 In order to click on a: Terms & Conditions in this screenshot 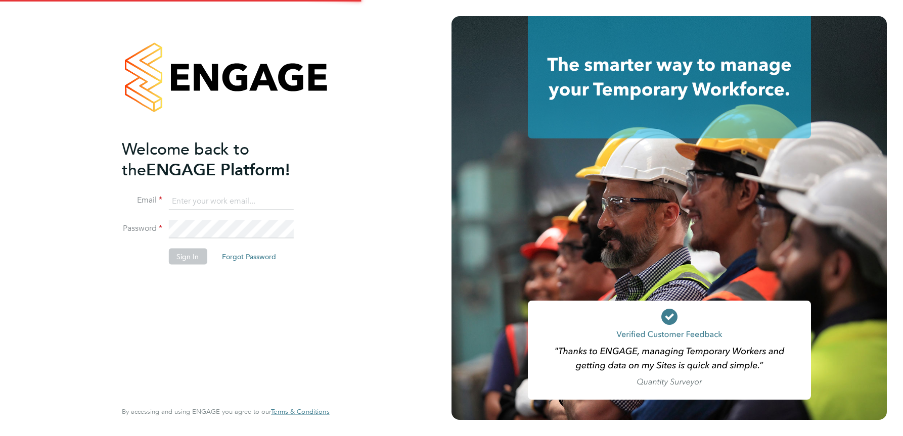, I will do `click(300, 412)`.